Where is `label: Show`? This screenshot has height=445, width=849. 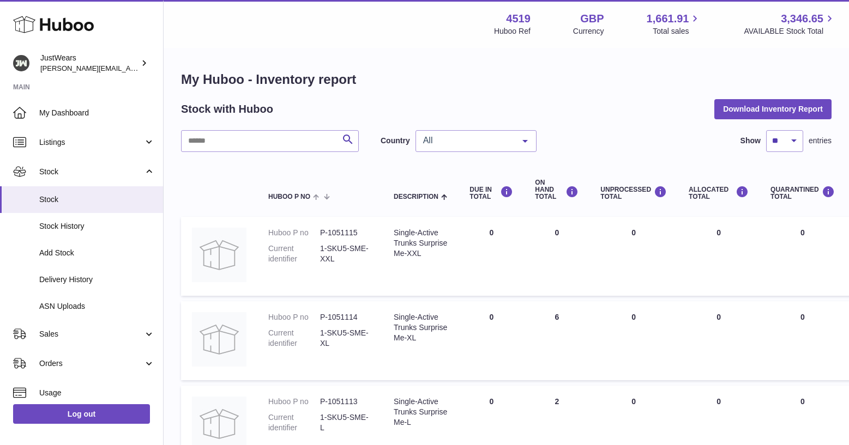 label: Show is located at coordinates (750, 141).